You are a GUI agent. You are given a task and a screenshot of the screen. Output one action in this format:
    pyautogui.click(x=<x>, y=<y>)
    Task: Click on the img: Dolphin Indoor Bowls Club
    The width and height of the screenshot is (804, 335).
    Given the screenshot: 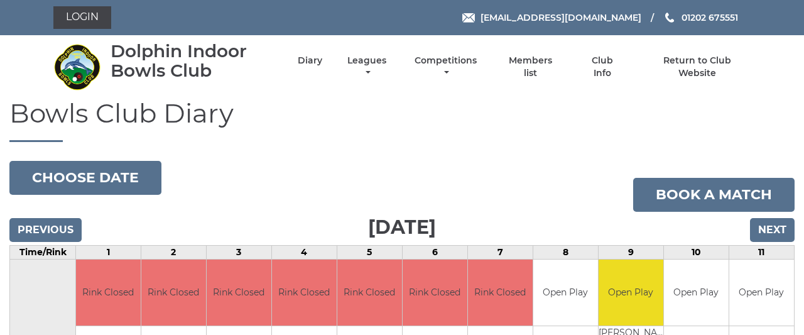 What is the action you would take?
    pyautogui.click(x=77, y=67)
    